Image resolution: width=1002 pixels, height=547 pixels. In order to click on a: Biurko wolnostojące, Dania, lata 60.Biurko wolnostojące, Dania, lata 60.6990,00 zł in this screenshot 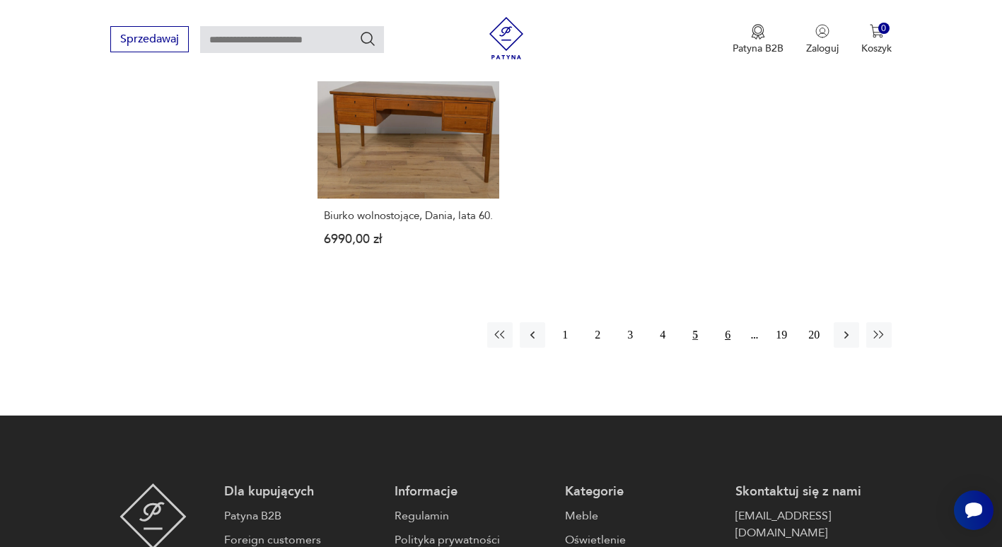, I will do `click(408, 144)`.